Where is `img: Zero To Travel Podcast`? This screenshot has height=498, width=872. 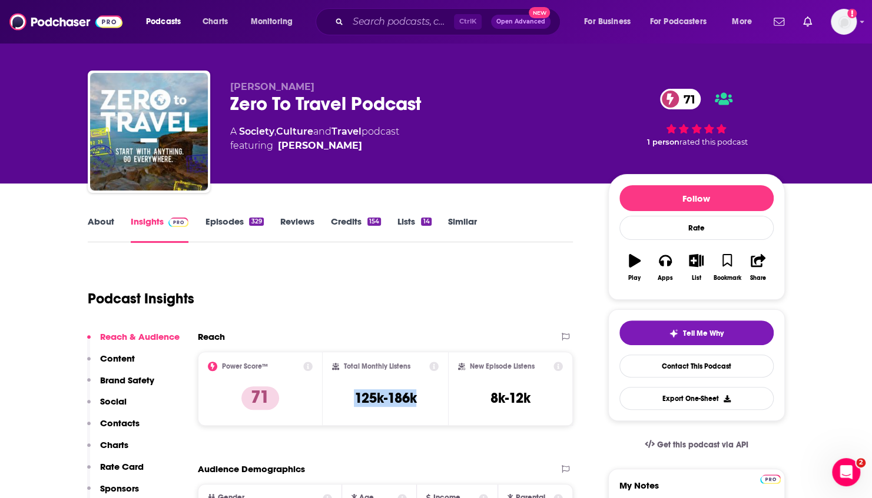
img: Zero To Travel Podcast is located at coordinates (149, 132).